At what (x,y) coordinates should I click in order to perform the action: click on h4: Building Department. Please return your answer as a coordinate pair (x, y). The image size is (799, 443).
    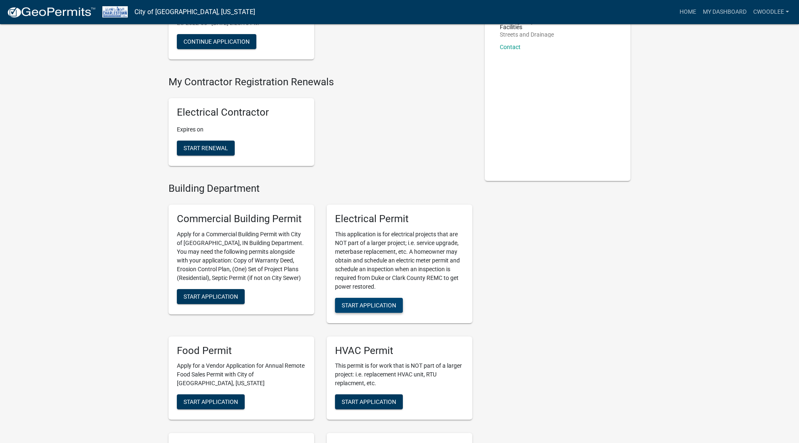
    Looking at the image, I should click on (320, 188).